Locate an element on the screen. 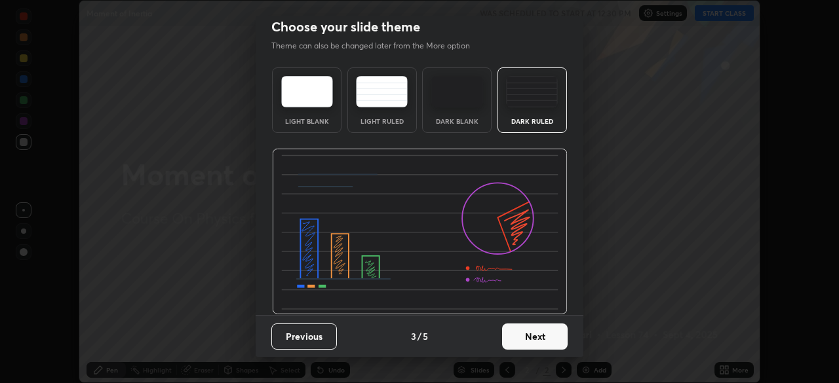 The height and width of the screenshot is (383, 839). h2: Choose your slide theme is located at coordinates (345, 27).